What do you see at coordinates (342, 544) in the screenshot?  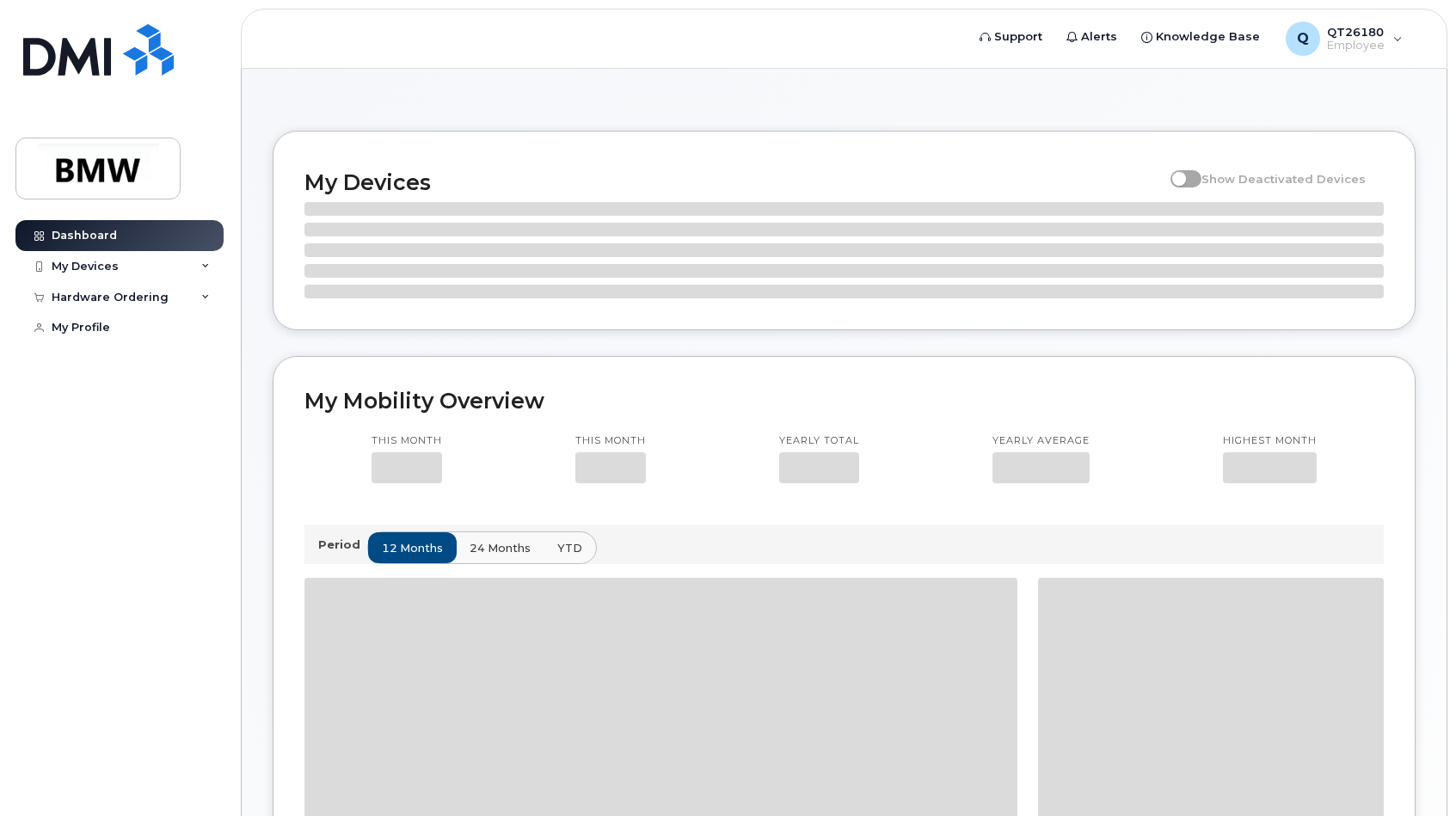 I see `p: Period` at bounding box center [342, 544].